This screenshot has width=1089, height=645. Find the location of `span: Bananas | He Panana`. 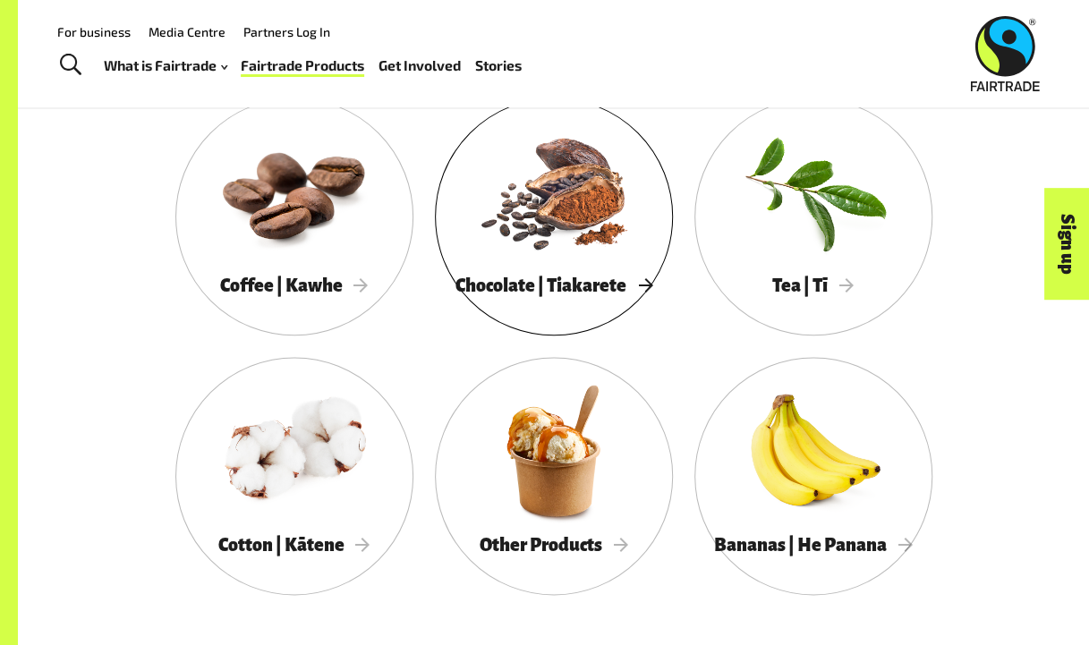

span: Bananas | He Panana is located at coordinates (814, 545).